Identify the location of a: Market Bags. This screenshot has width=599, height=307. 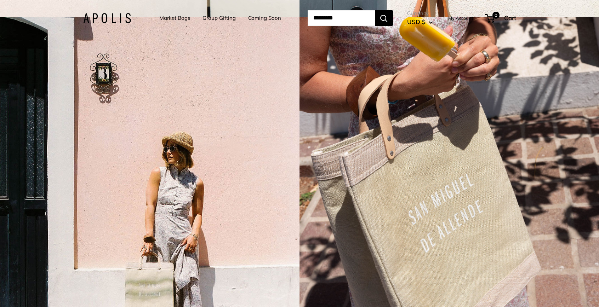
(174, 18).